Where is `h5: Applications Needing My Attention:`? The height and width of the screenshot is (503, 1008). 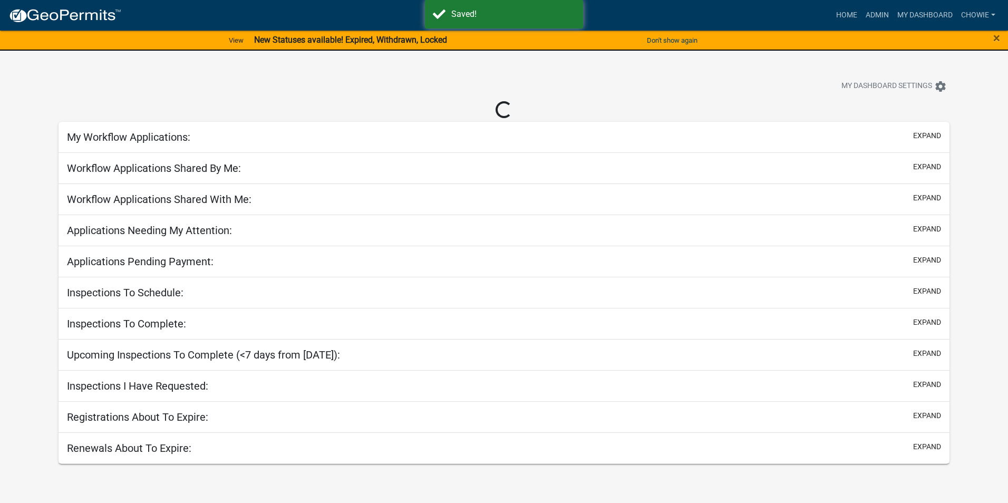 h5: Applications Needing My Attention: is located at coordinates (149, 230).